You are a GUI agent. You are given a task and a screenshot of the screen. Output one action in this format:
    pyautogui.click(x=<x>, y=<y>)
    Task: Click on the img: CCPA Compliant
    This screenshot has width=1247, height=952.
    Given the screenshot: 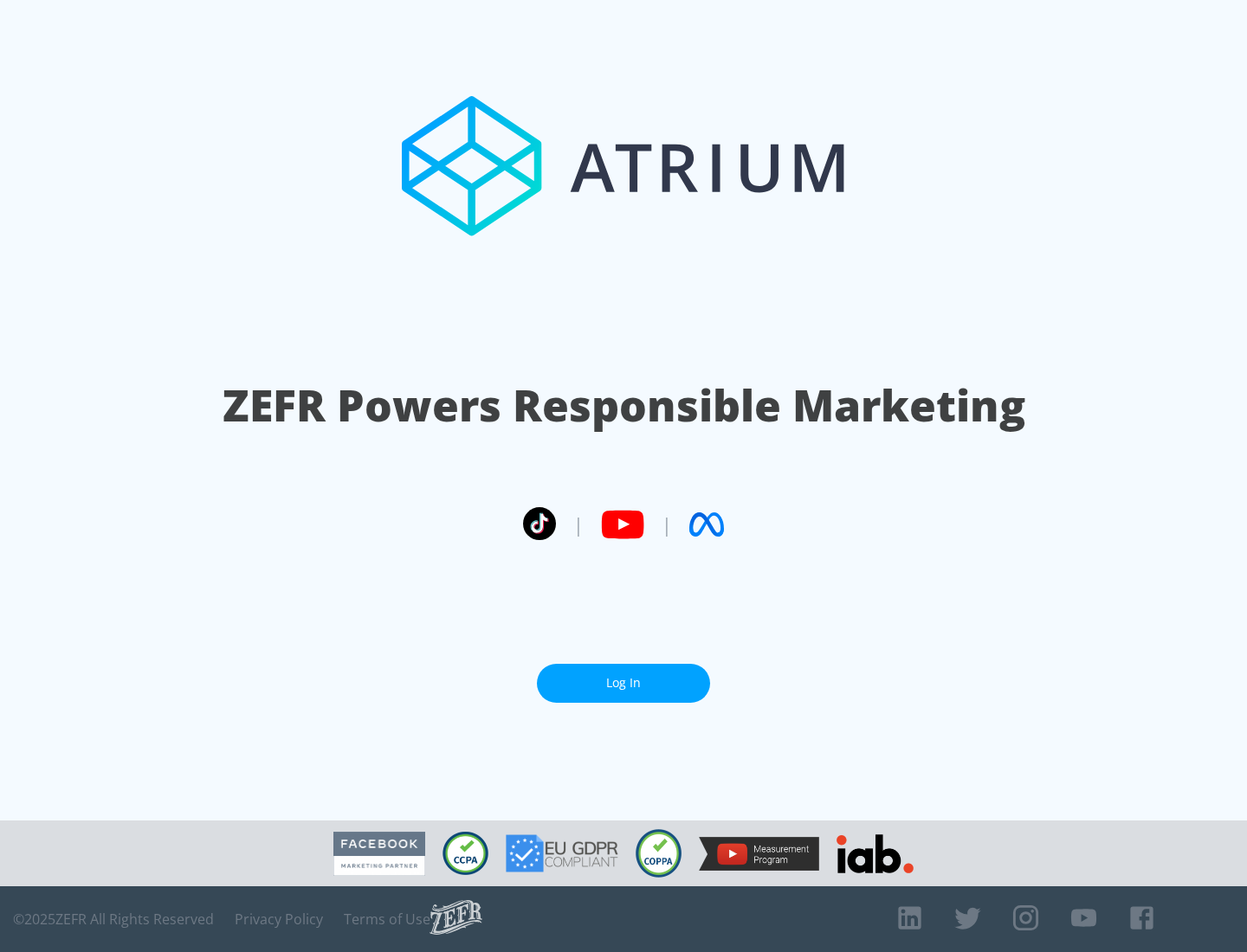 What is the action you would take?
    pyautogui.click(x=465, y=854)
    